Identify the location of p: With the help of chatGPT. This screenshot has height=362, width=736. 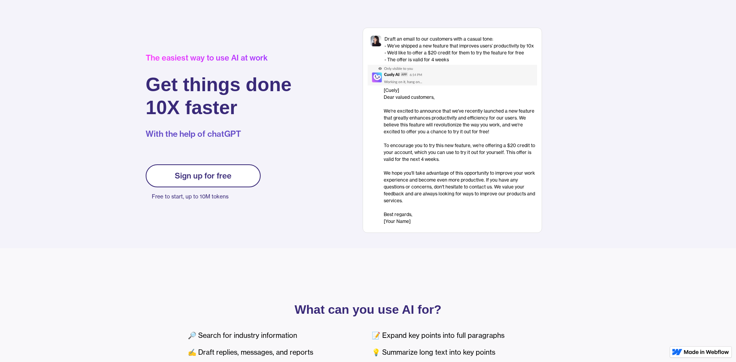
(219, 134).